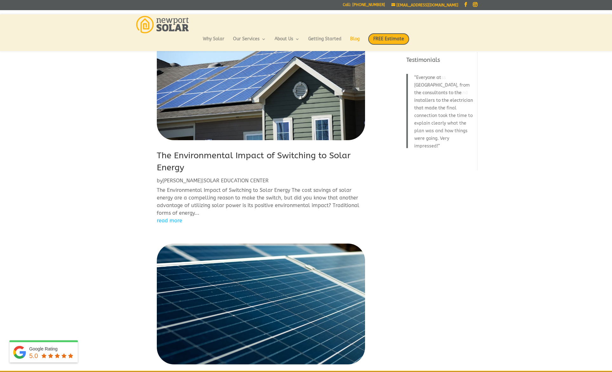  I want to click on img: Dos and Don’ts of Maintaining Your Solar Power System, so click(261, 304).